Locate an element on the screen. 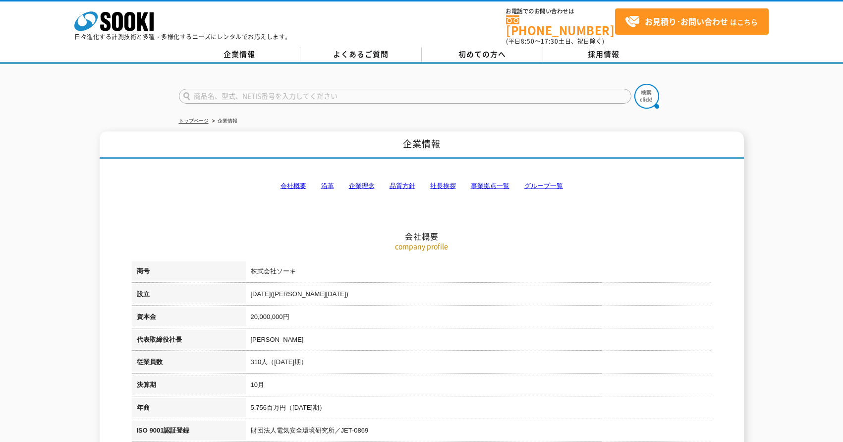 The height and width of the screenshot is (442, 843). p: company profile is located at coordinates (422, 246).